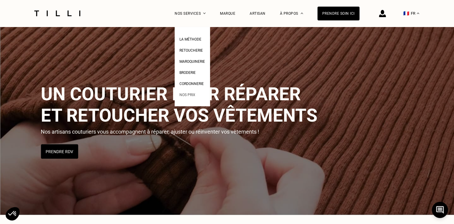 The width and height of the screenshot is (454, 224). I want to click on span: La Méthode, so click(190, 39).